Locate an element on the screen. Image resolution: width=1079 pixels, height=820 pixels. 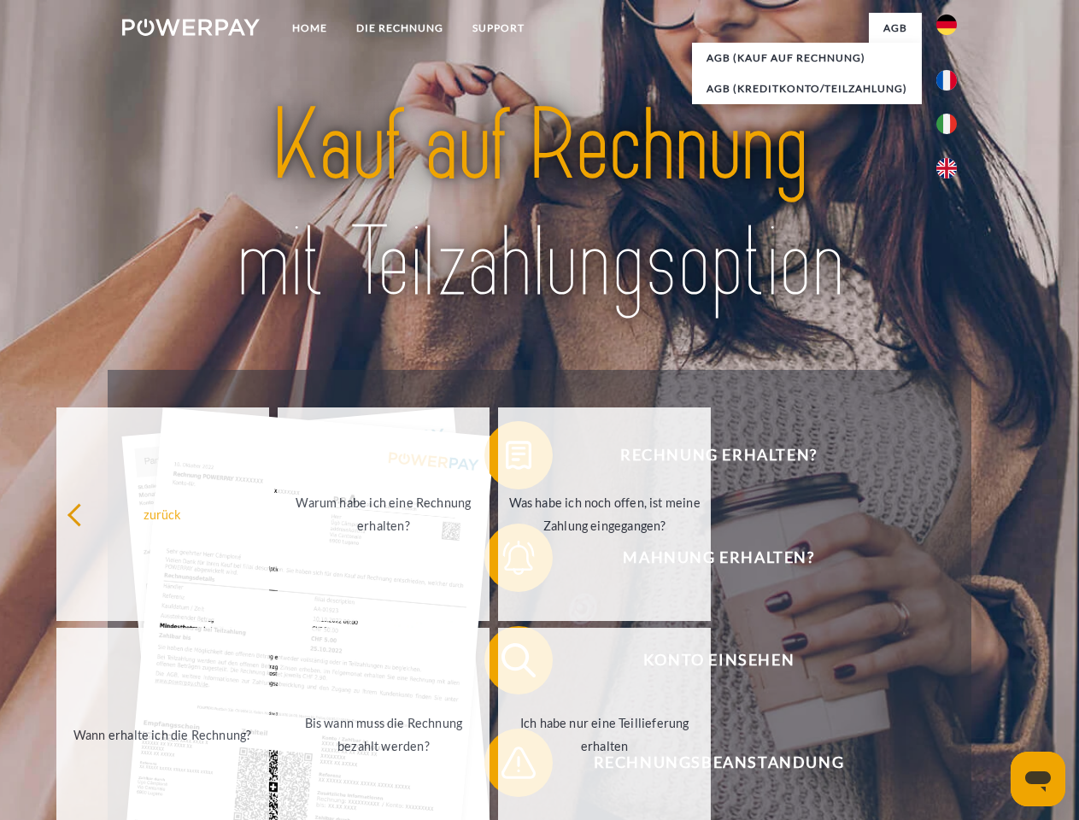
div: Wann erhalte ich die Rechnung? is located at coordinates (162, 734).